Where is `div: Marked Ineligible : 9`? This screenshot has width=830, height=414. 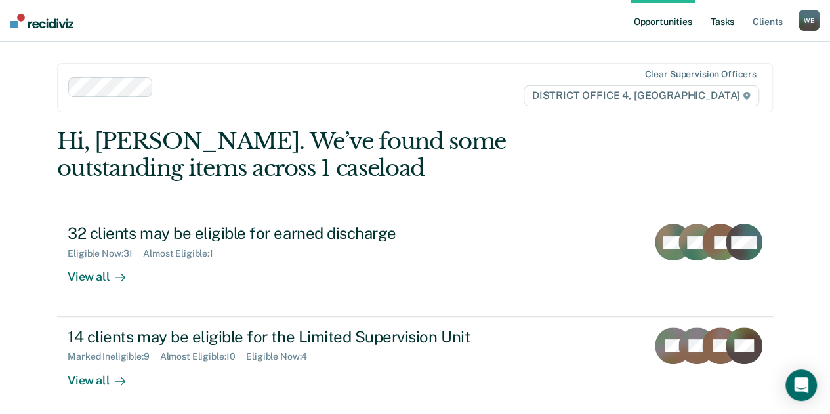 div: Marked Ineligible : 9 is located at coordinates (114, 356).